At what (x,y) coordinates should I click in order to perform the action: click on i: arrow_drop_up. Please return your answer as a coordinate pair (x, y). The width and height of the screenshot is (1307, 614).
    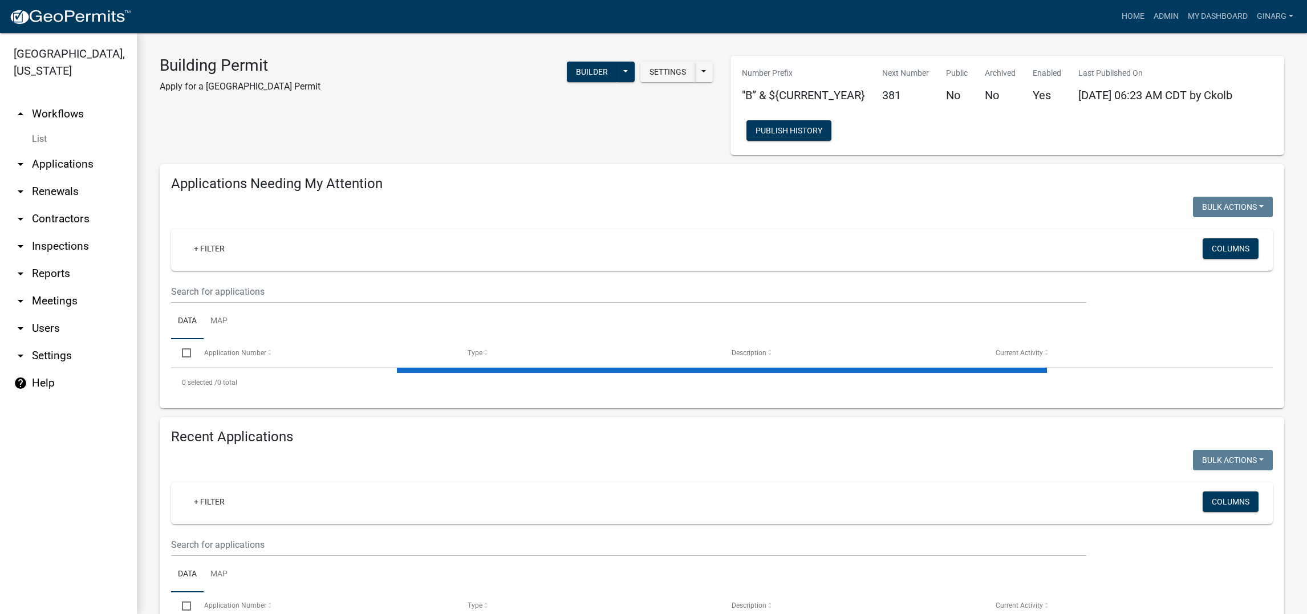
    Looking at the image, I should click on (21, 114).